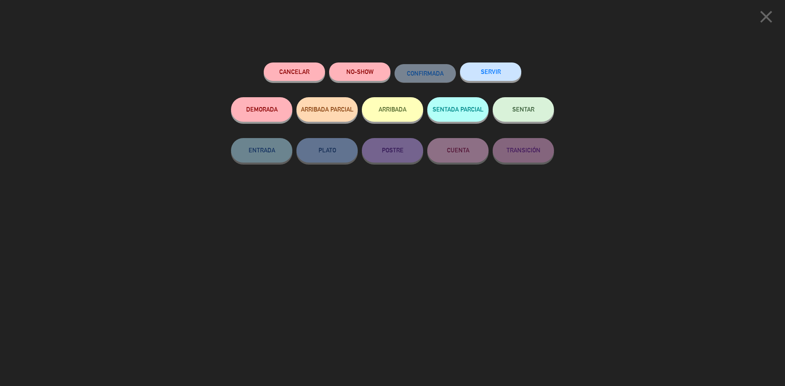 The image size is (785, 386). Describe the element at coordinates (327, 110) in the screenshot. I see `button: ARRIBADA PARCIAL` at that location.